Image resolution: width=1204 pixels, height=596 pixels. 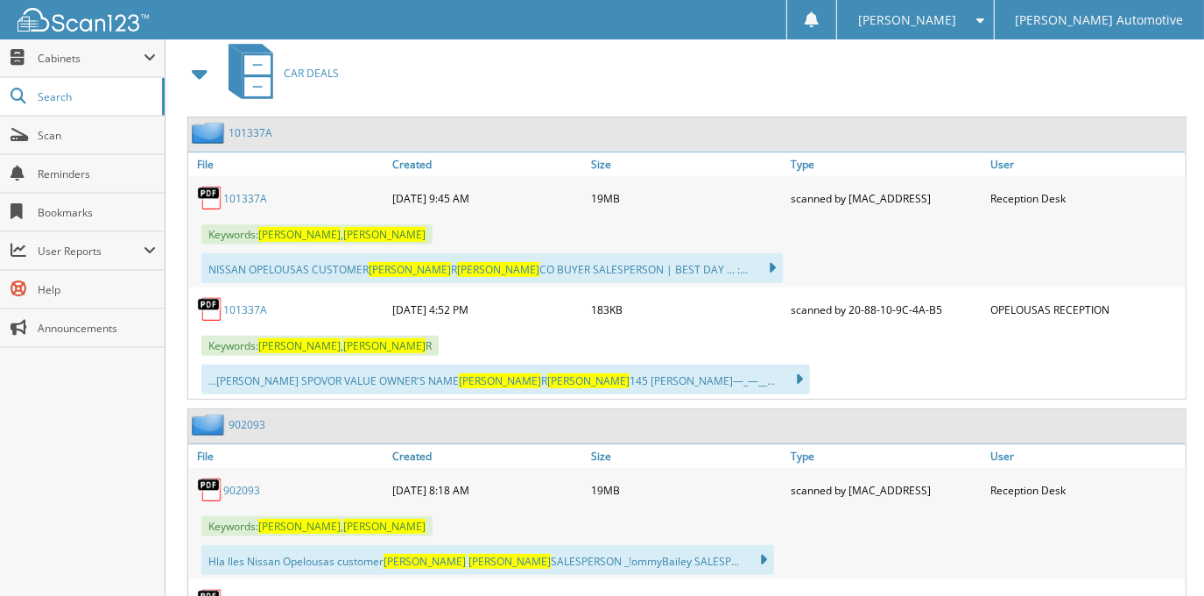 I want to click on div: NISSAN OPELOUSAS CUSTOMER R CO BUYER SALESPERSON | BEST DAY ... :..., so click(x=492, y=268).